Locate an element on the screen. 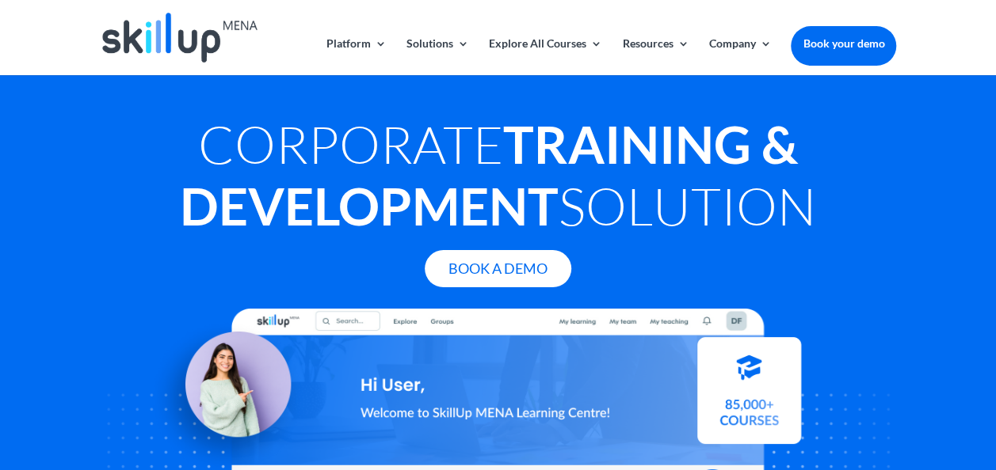 The image size is (996, 470). strong: Training & Development is located at coordinates (489, 175).